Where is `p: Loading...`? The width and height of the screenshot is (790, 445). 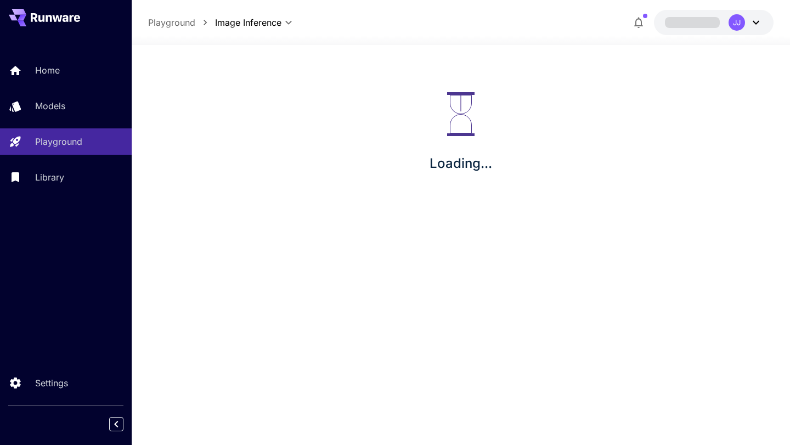 p: Loading... is located at coordinates (461, 164).